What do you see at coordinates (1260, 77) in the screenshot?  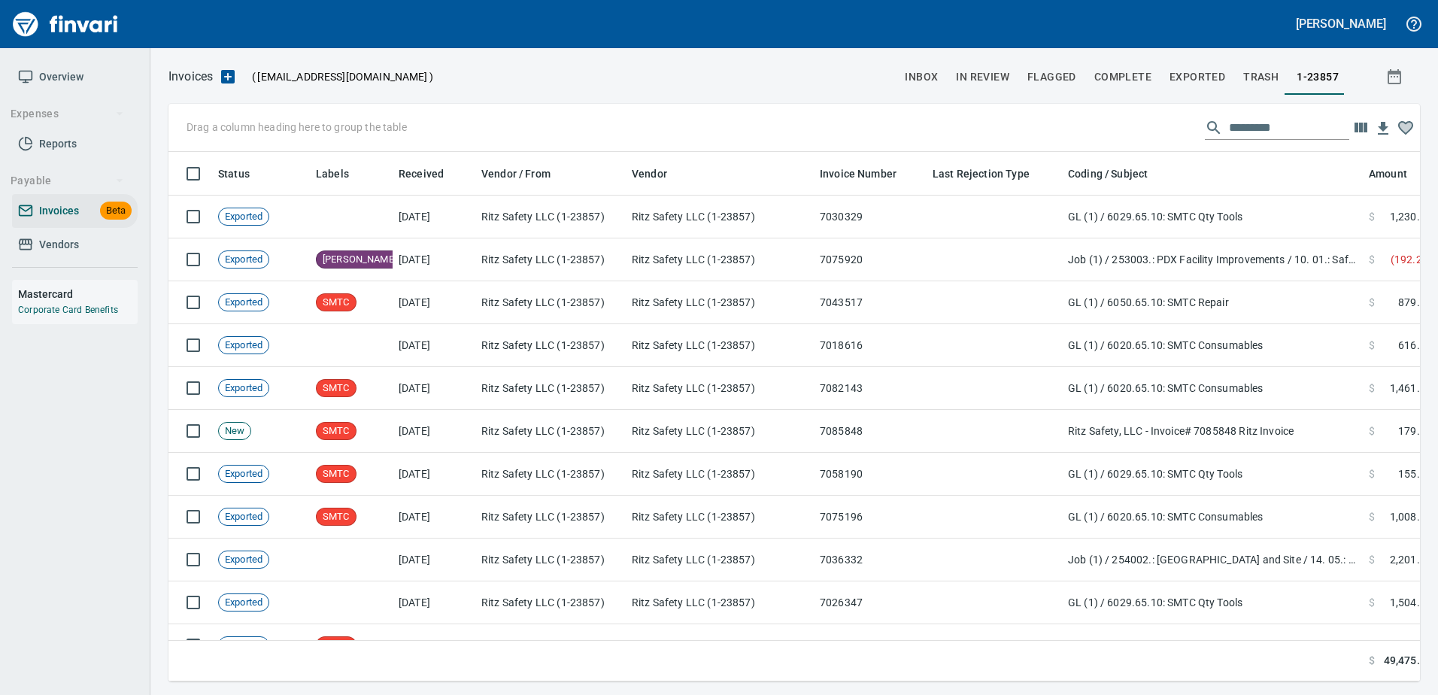 I see `span: trash` at bounding box center [1260, 77].